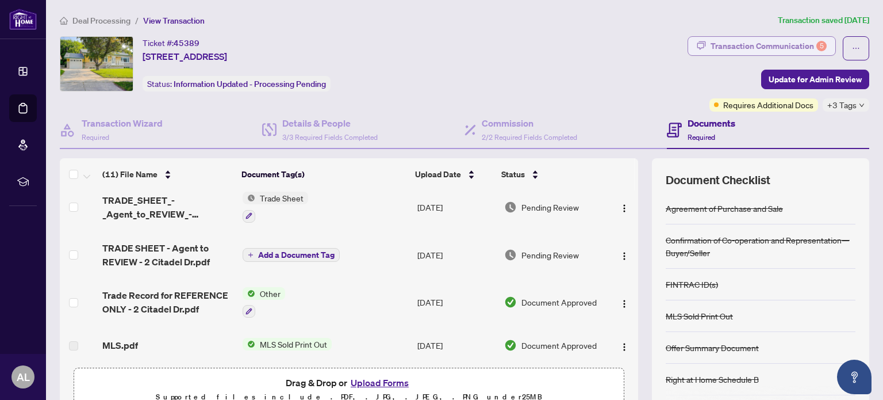  What do you see at coordinates (550, 174) in the screenshot?
I see `th: Status` at bounding box center [550, 174].